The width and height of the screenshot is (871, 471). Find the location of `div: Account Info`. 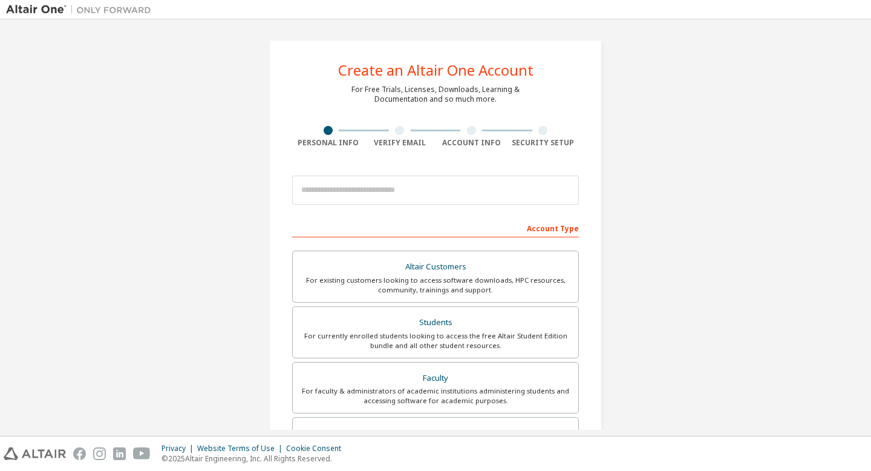

div: Account Info is located at coordinates (471, 143).